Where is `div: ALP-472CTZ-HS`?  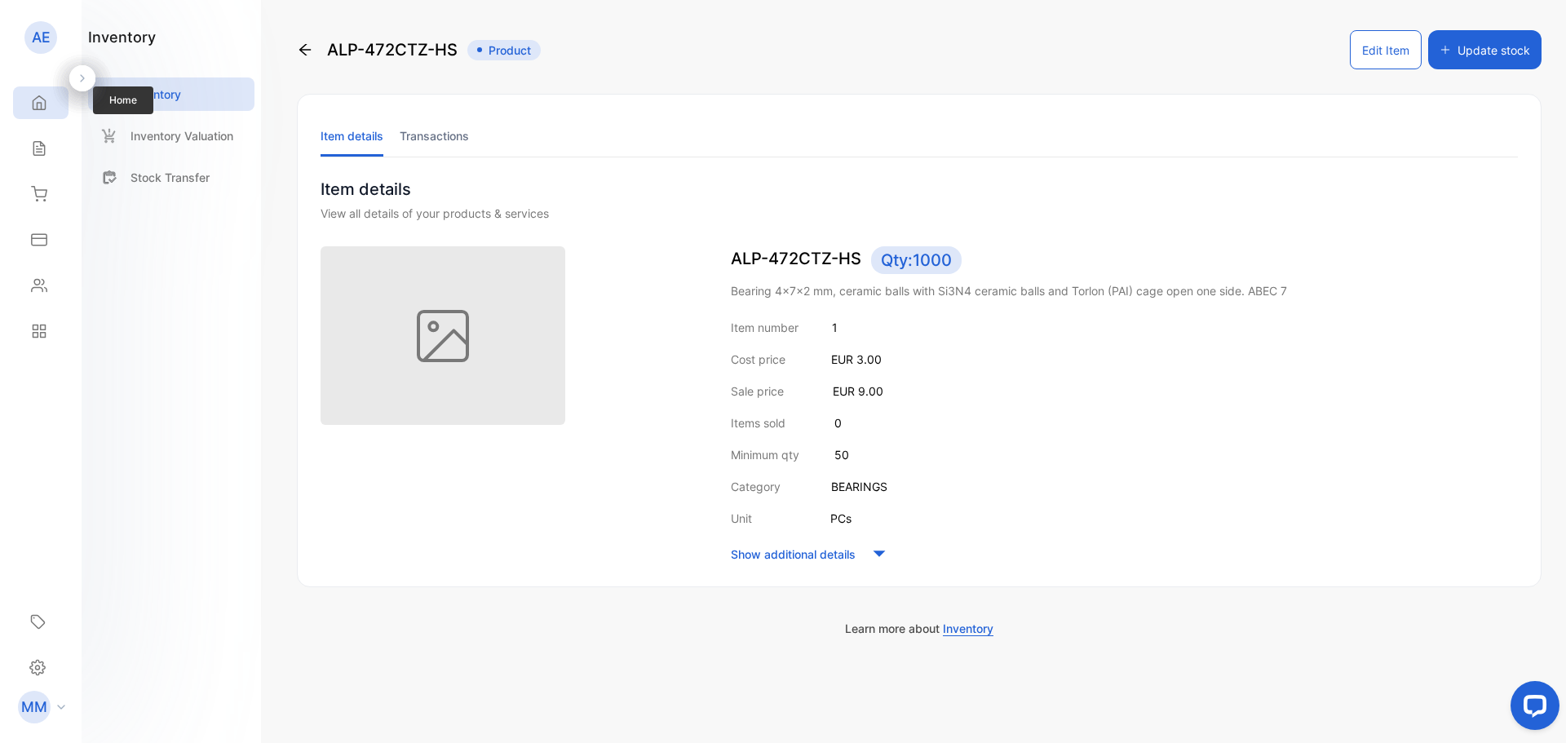 div: ALP-472CTZ-HS is located at coordinates (418, 50).